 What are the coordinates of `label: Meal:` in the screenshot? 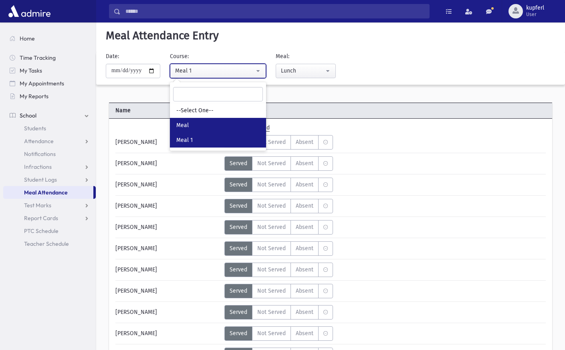 It's located at (282, 56).